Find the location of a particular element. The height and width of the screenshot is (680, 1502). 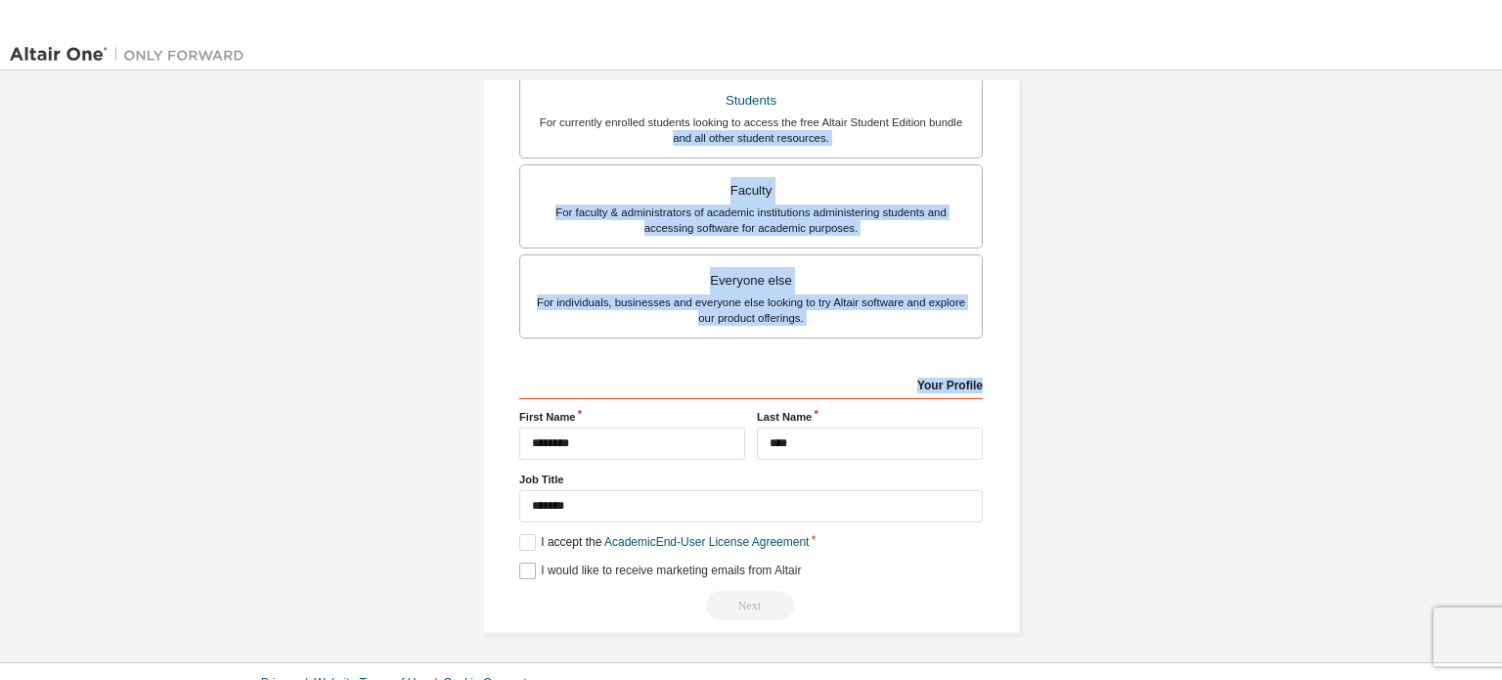

div: For currently enrolled students looking to access the free Altair Student Edition bundle and all ... is located at coordinates (751, 130).